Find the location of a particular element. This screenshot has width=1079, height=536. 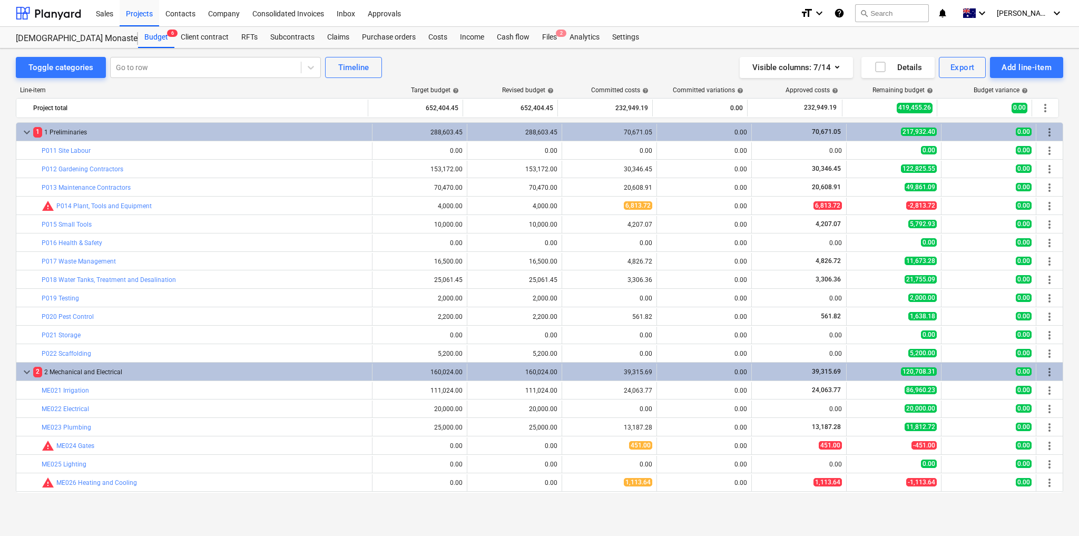

div: Details is located at coordinates (898, 67).